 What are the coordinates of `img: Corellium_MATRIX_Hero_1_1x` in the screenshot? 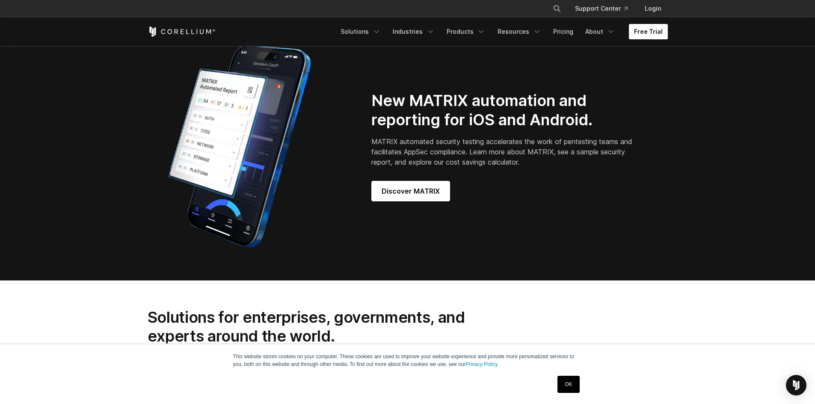 It's located at (239, 146).